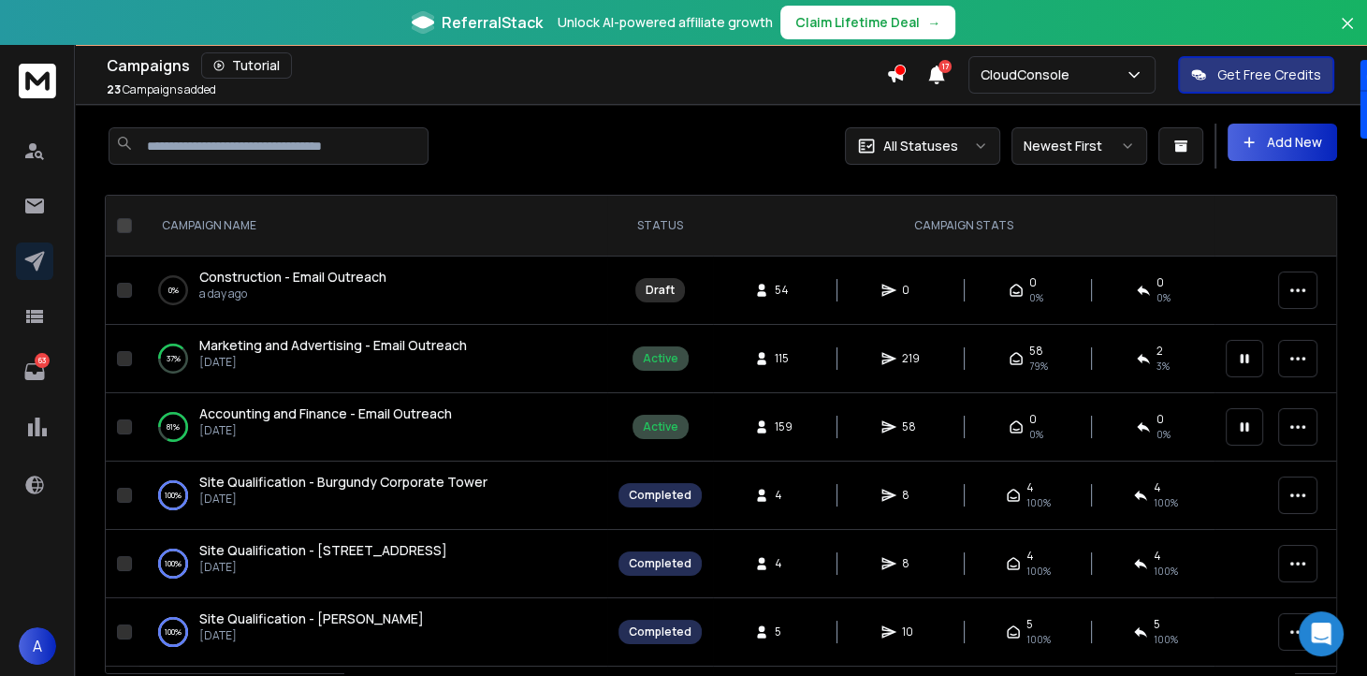  What do you see at coordinates (868, 22) in the screenshot?
I see `button: Claim Lifetime Deal→` at bounding box center [868, 22].